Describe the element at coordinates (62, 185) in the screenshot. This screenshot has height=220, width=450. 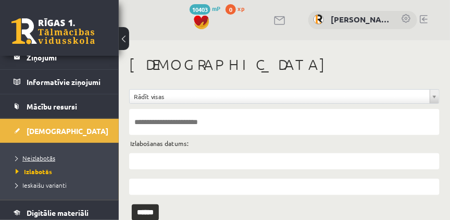
I see `a: Ieskaišu varianti` at that location.